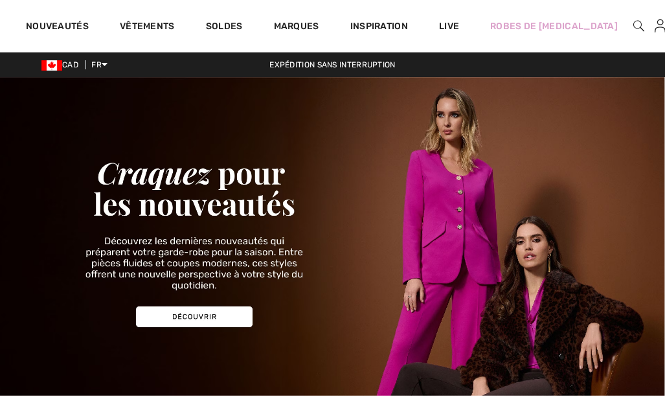 The image size is (665, 403). I want to click on a: Nouveautés, so click(57, 27).